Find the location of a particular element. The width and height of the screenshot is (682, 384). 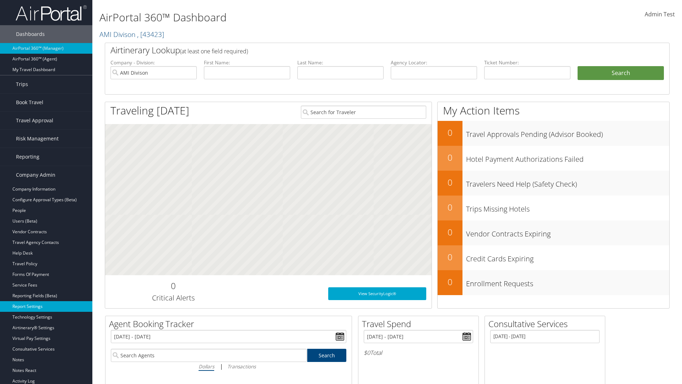

a: 0Travel Approvals Pending (Advisor Booked) is located at coordinates (553, 133).